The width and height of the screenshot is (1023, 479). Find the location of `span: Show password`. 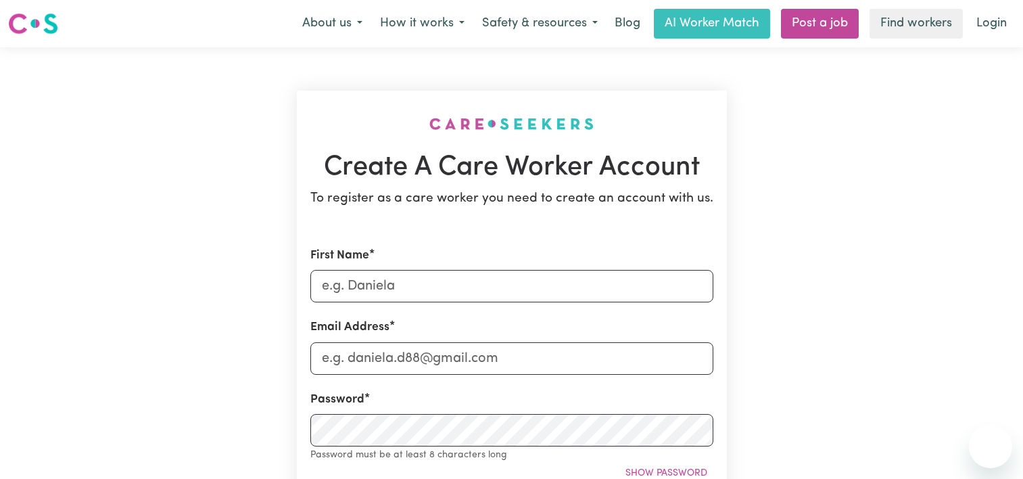

span: Show password is located at coordinates (666, 472).